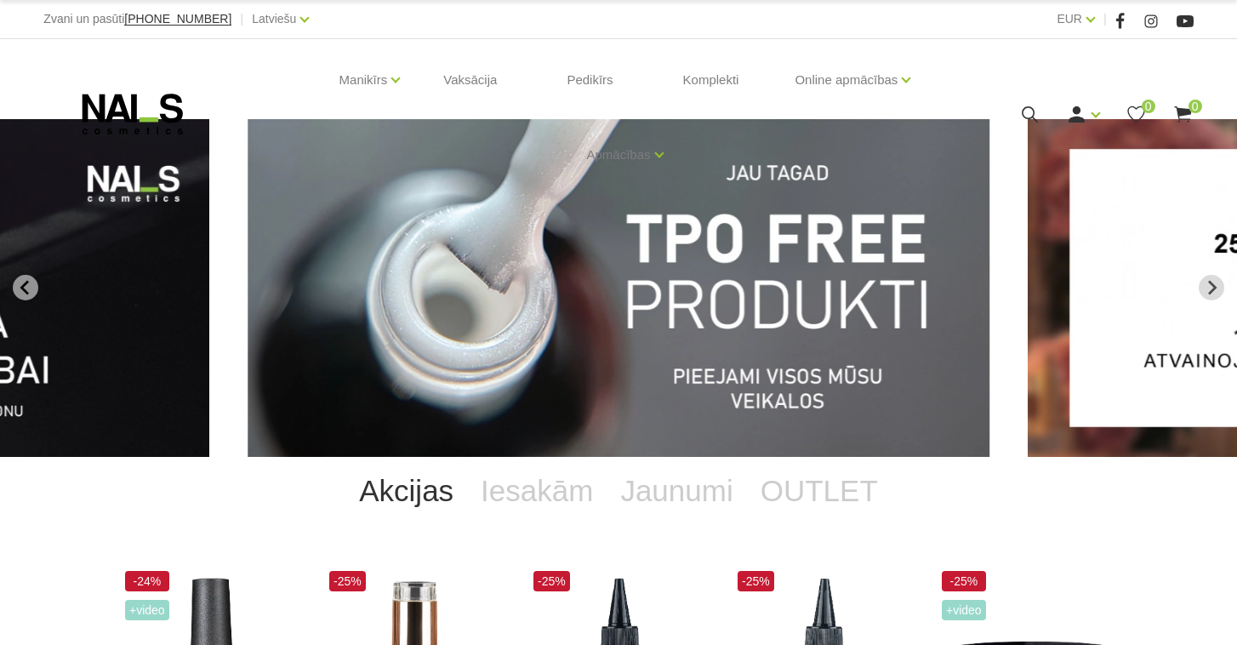  Describe the element at coordinates (1070, 19) in the screenshot. I see `a: EUR` at that location.